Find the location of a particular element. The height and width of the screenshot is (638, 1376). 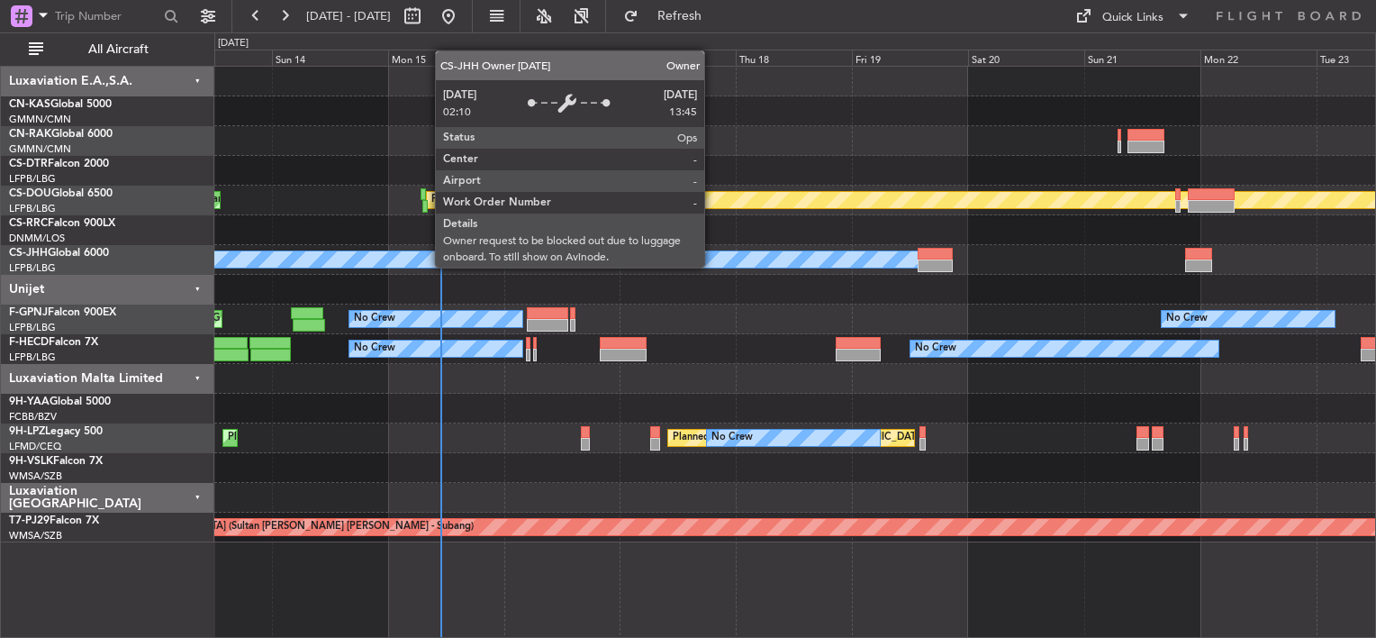

button: All Aircraft is located at coordinates (107, 50).